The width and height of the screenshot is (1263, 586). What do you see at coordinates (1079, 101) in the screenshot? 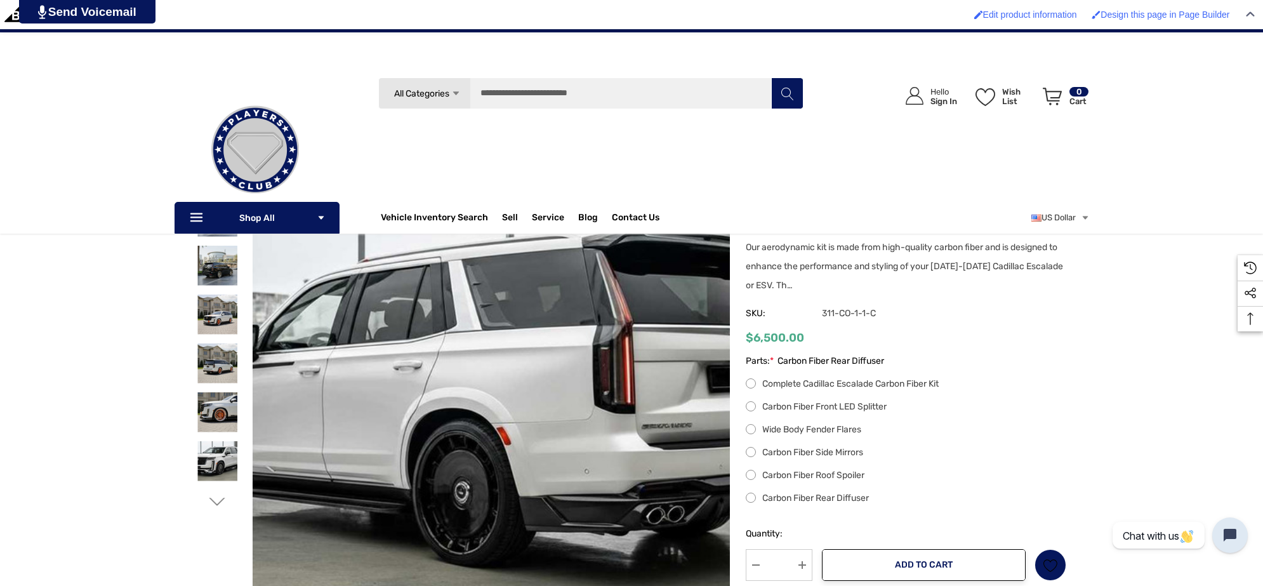
I see `p: Cart` at bounding box center [1079, 101].